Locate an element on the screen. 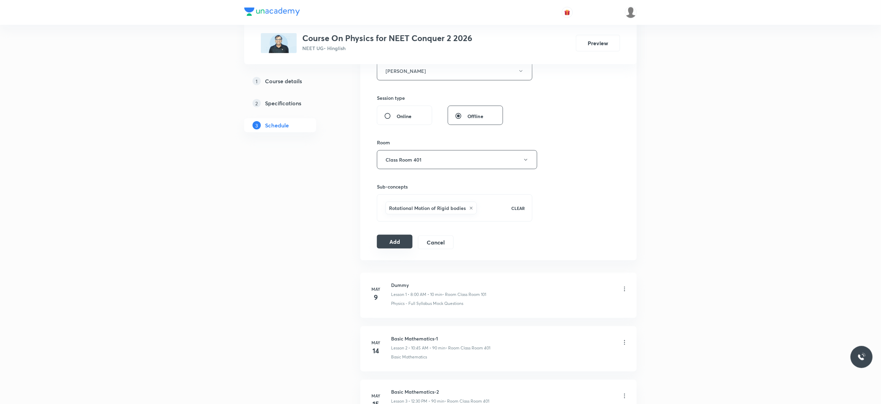 This screenshot has width=881, height=404. button: Cancel is located at coordinates (436, 243).